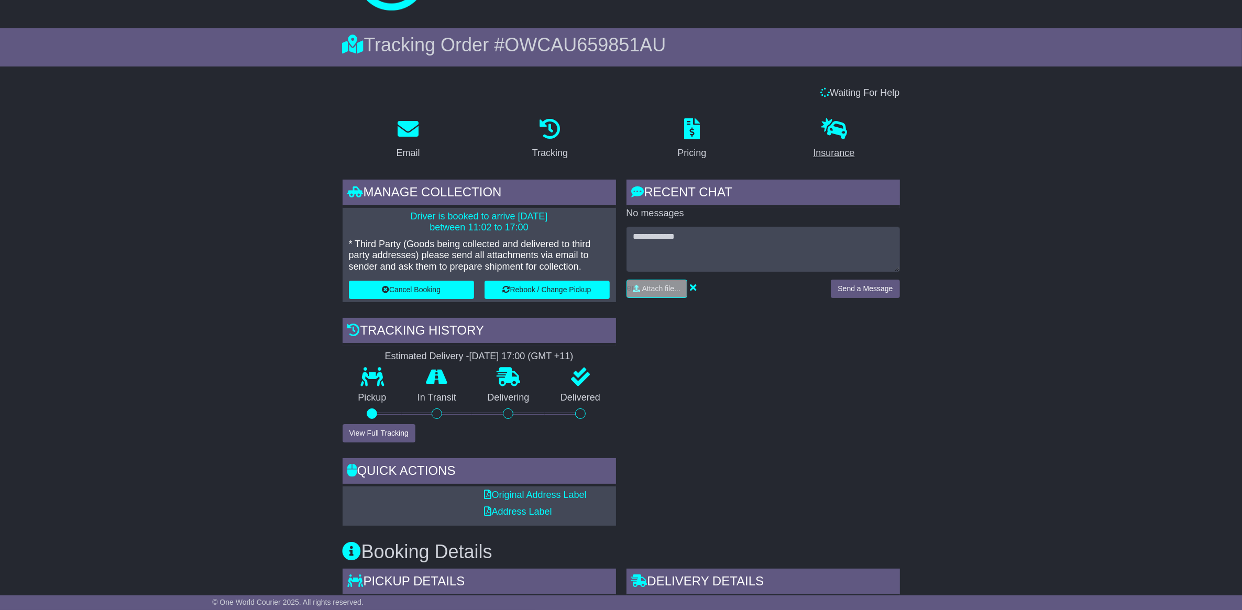  Describe the element at coordinates (479, 332) in the screenshot. I see `div: Tracking history` at that location.